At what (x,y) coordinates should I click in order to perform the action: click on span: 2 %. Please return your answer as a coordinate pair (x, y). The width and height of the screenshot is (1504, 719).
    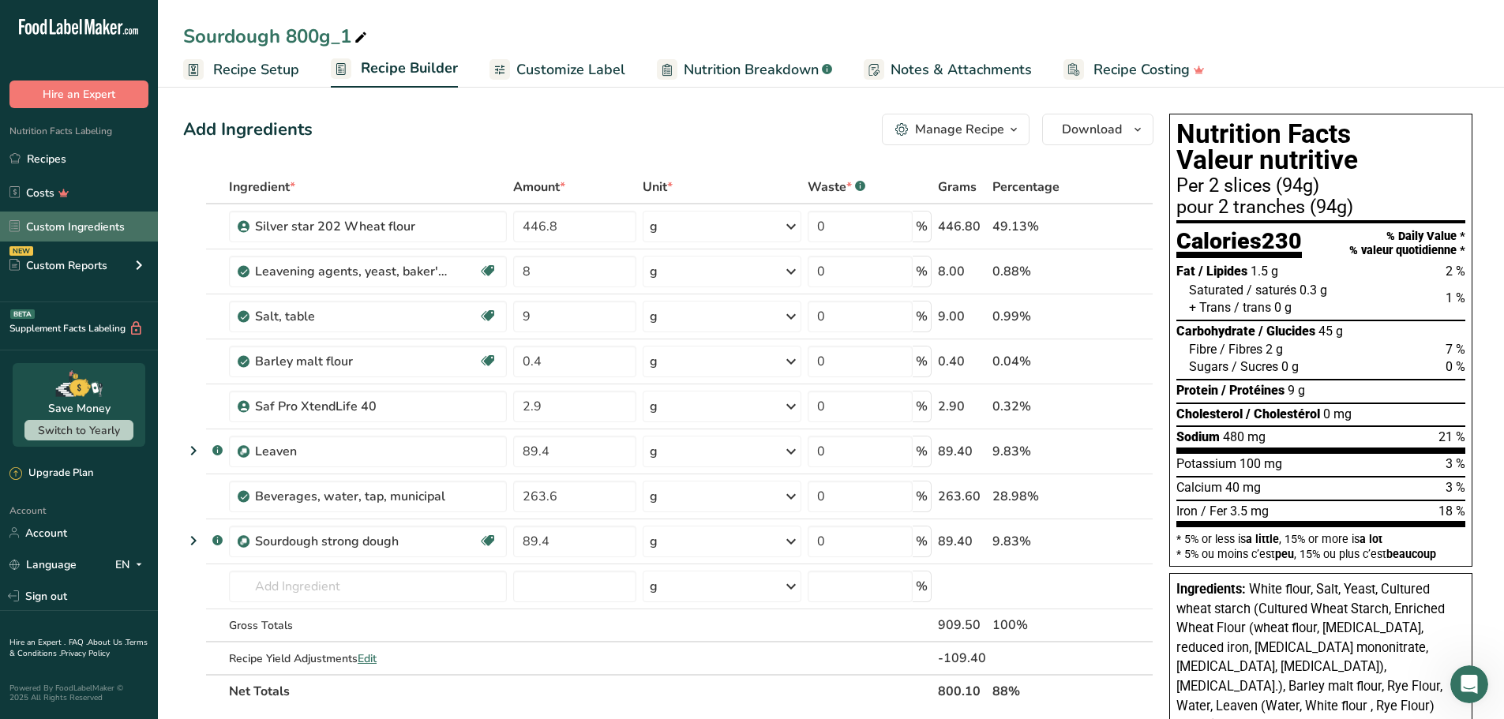
    Looking at the image, I should click on (1455, 271).